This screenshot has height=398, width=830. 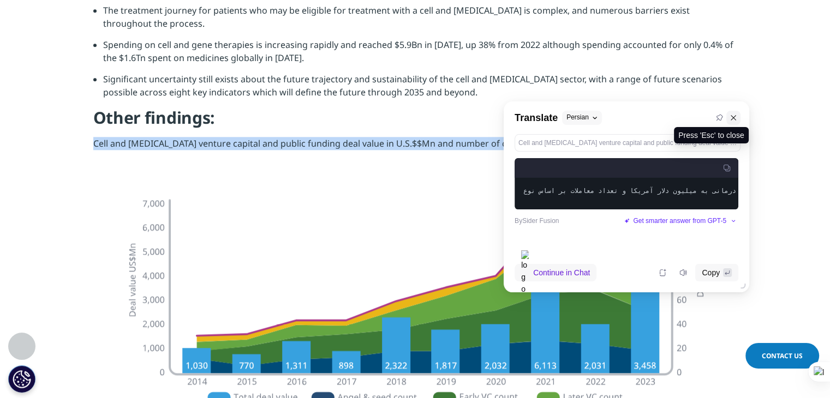 What do you see at coordinates (415, 122) in the screenshot?
I see `h4: Other findings:` at bounding box center [415, 122].